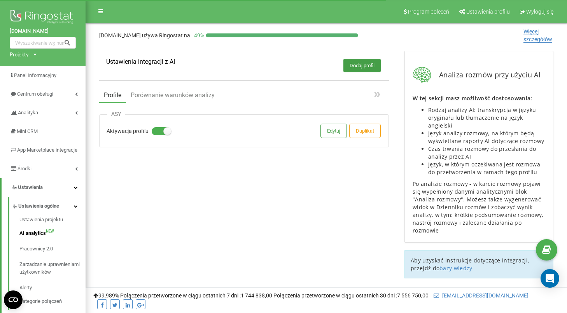 The image size is (567, 313). Describe the element at coordinates (106, 295) in the screenshot. I see `span: 99,989%` at that location.